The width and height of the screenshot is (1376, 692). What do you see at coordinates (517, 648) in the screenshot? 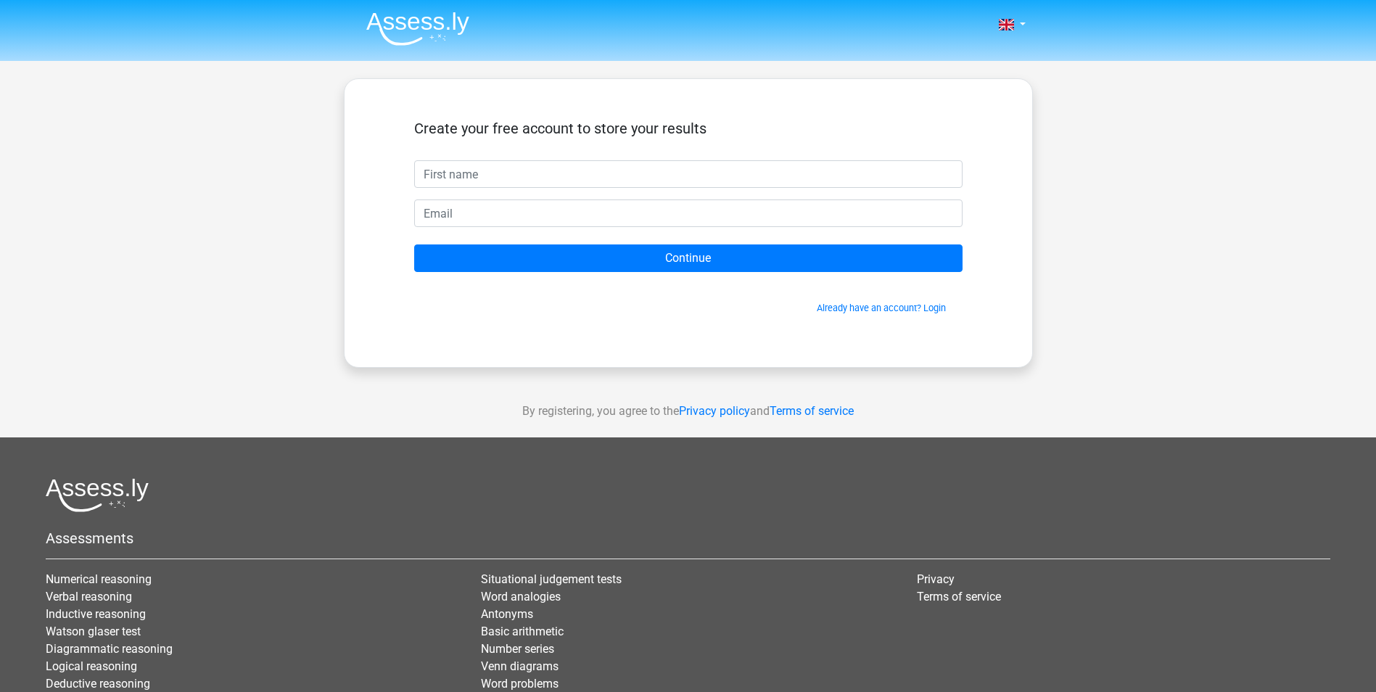
I see `a: Number series` at bounding box center [517, 648].